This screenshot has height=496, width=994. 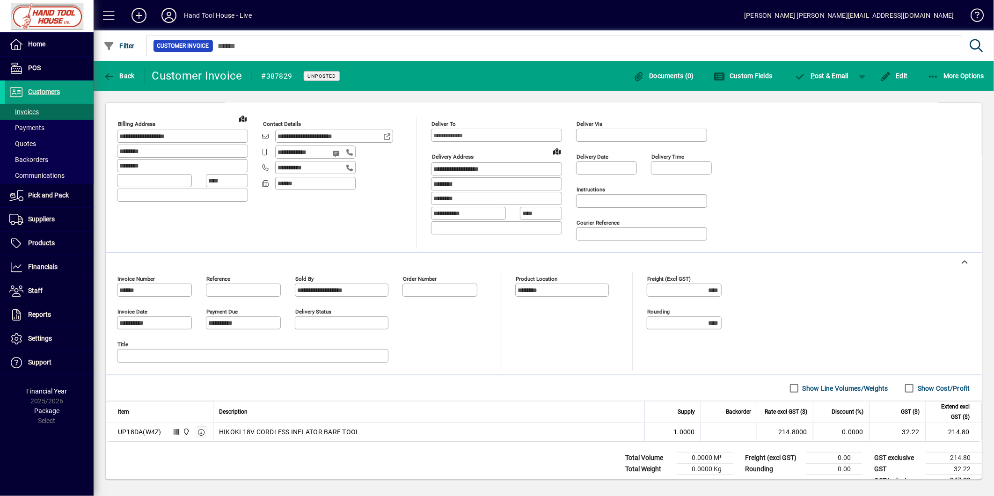 I want to click on span: 1.0000, so click(x=685, y=432).